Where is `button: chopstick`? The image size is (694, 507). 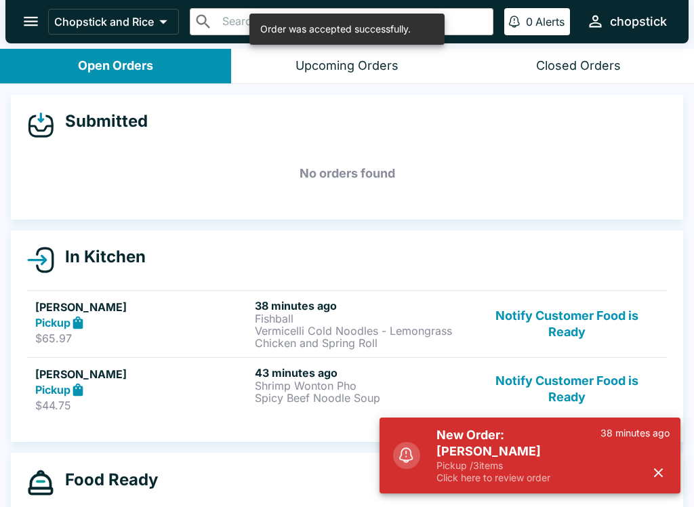
button: chopstick is located at coordinates (626, 21).